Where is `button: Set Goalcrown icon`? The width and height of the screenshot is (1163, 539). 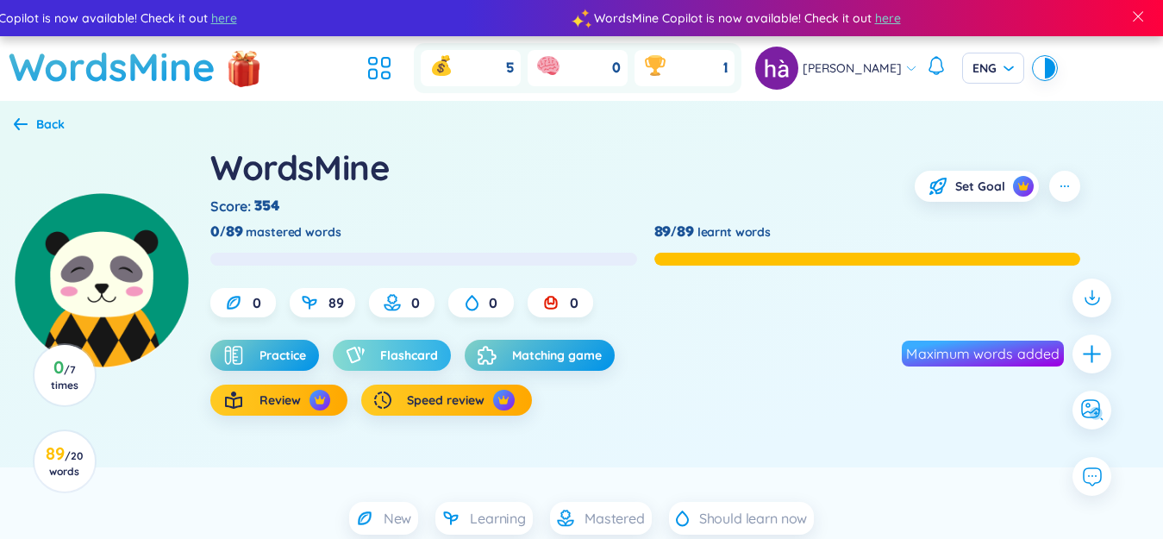 button: Set Goalcrown icon is located at coordinates (977, 186).